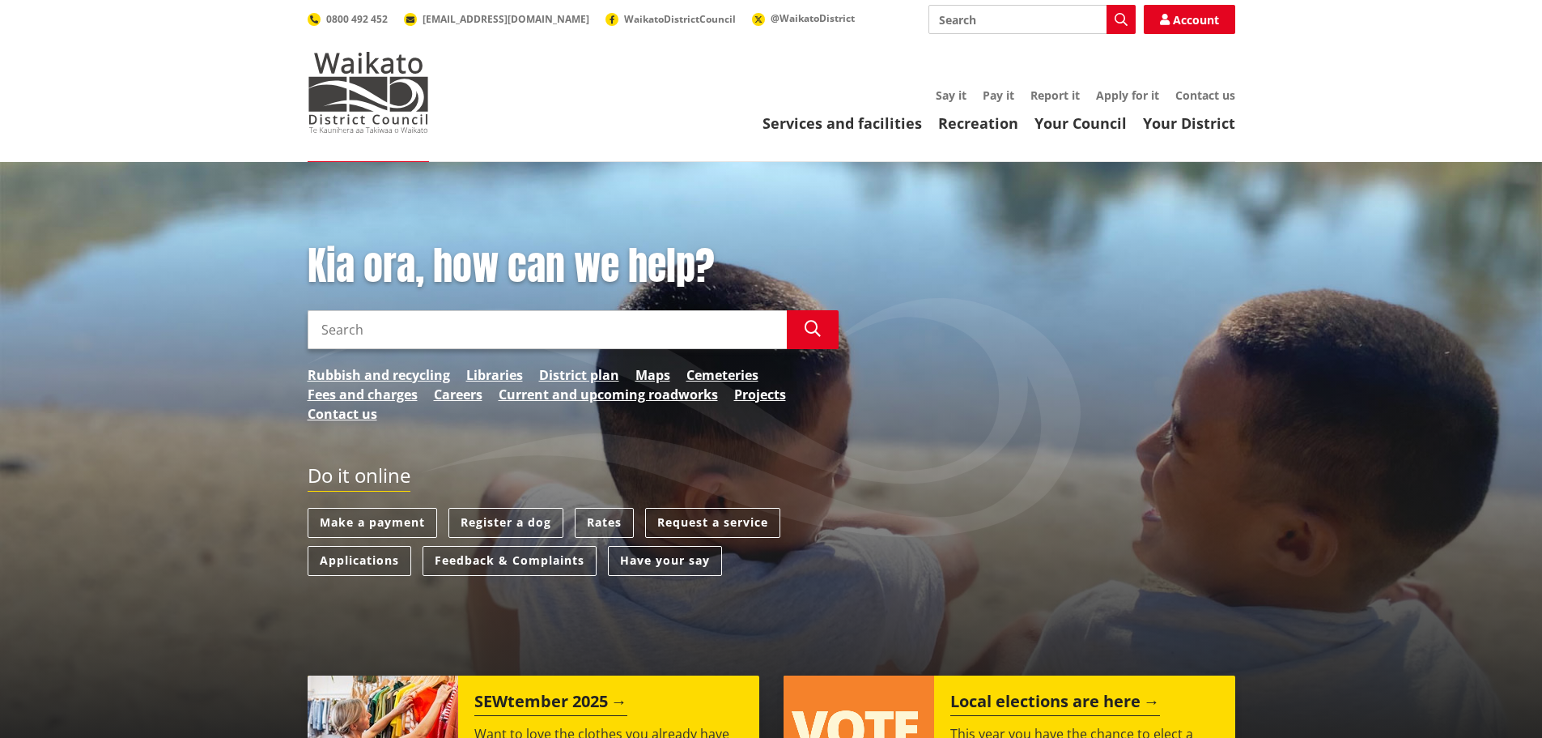 This screenshot has width=1542, height=738. Describe the element at coordinates (1189, 123) in the screenshot. I see `a: Your District` at that location.